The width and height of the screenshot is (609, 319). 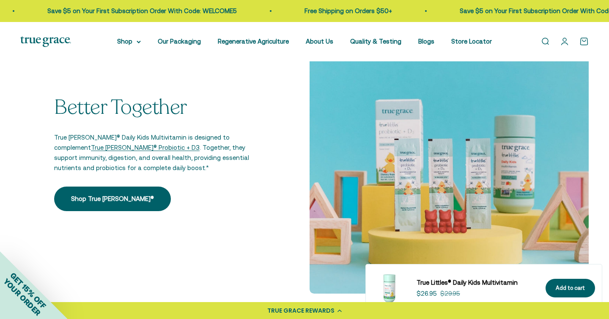 I want to click on div: Add to cart, so click(x=570, y=288).